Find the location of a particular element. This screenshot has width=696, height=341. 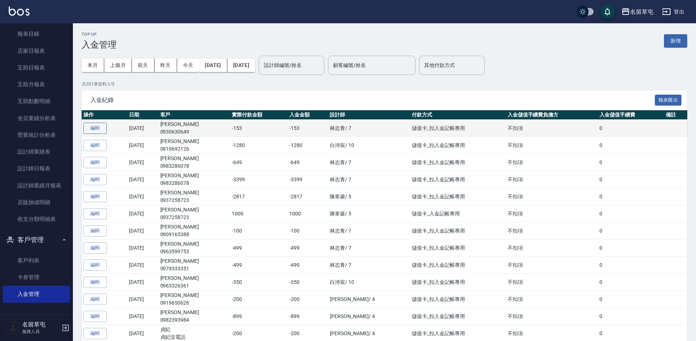

a: 店販抽成明細 is located at coordinates (36, 203).